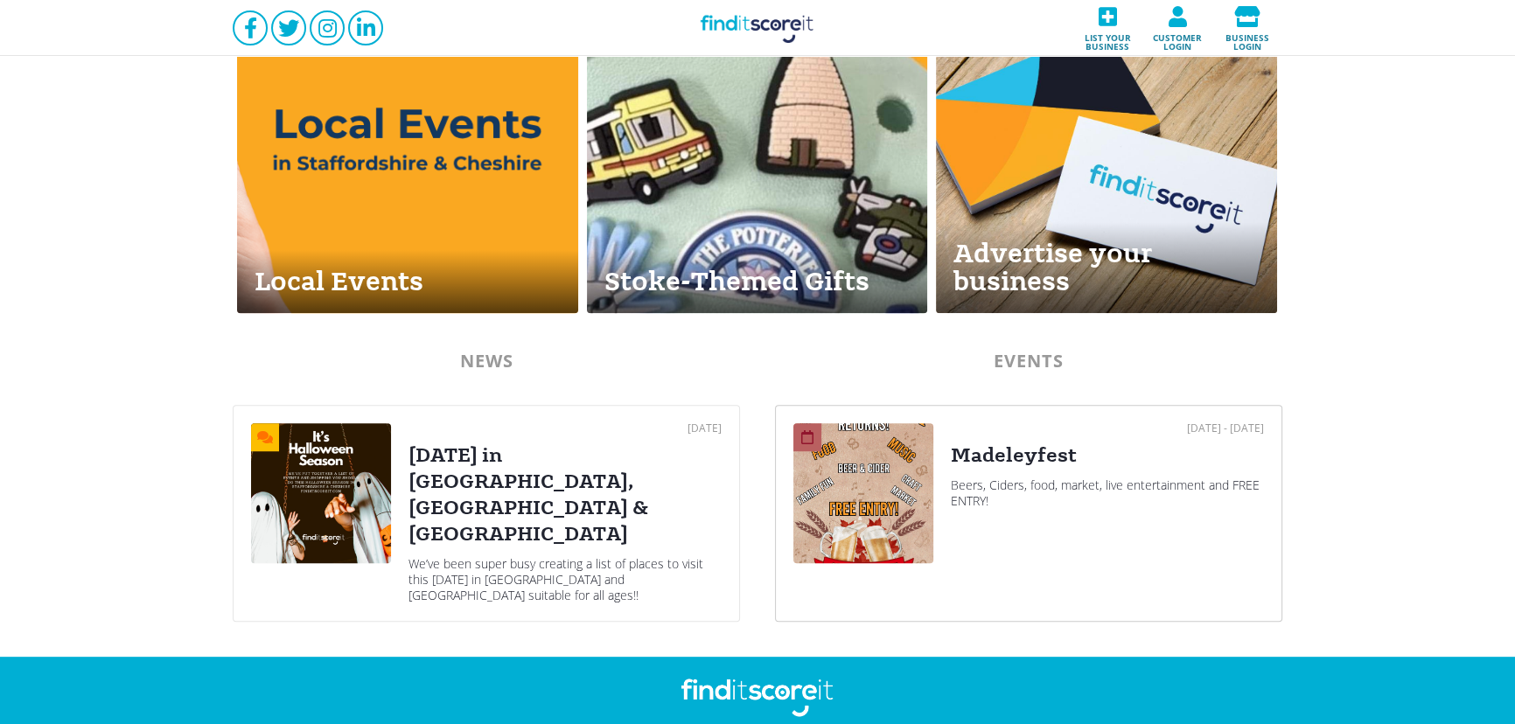 This screenshot has height=724, width=1515. Describe the element at coordinates (1107, 28) in the screenshot. I see `a: List your business` at that location.